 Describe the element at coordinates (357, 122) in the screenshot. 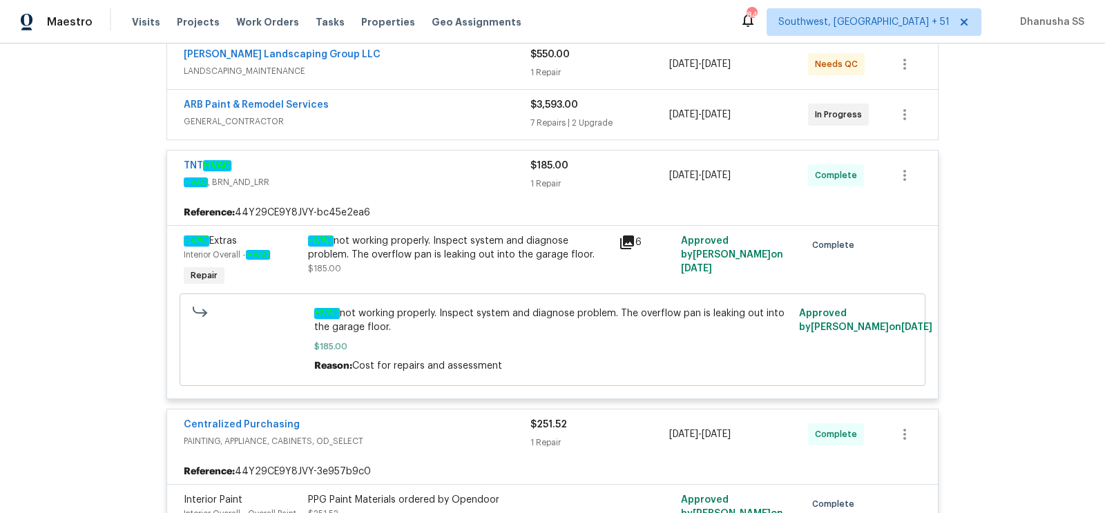

I see `span: GENERAL_CONTRACTOR` at that location.